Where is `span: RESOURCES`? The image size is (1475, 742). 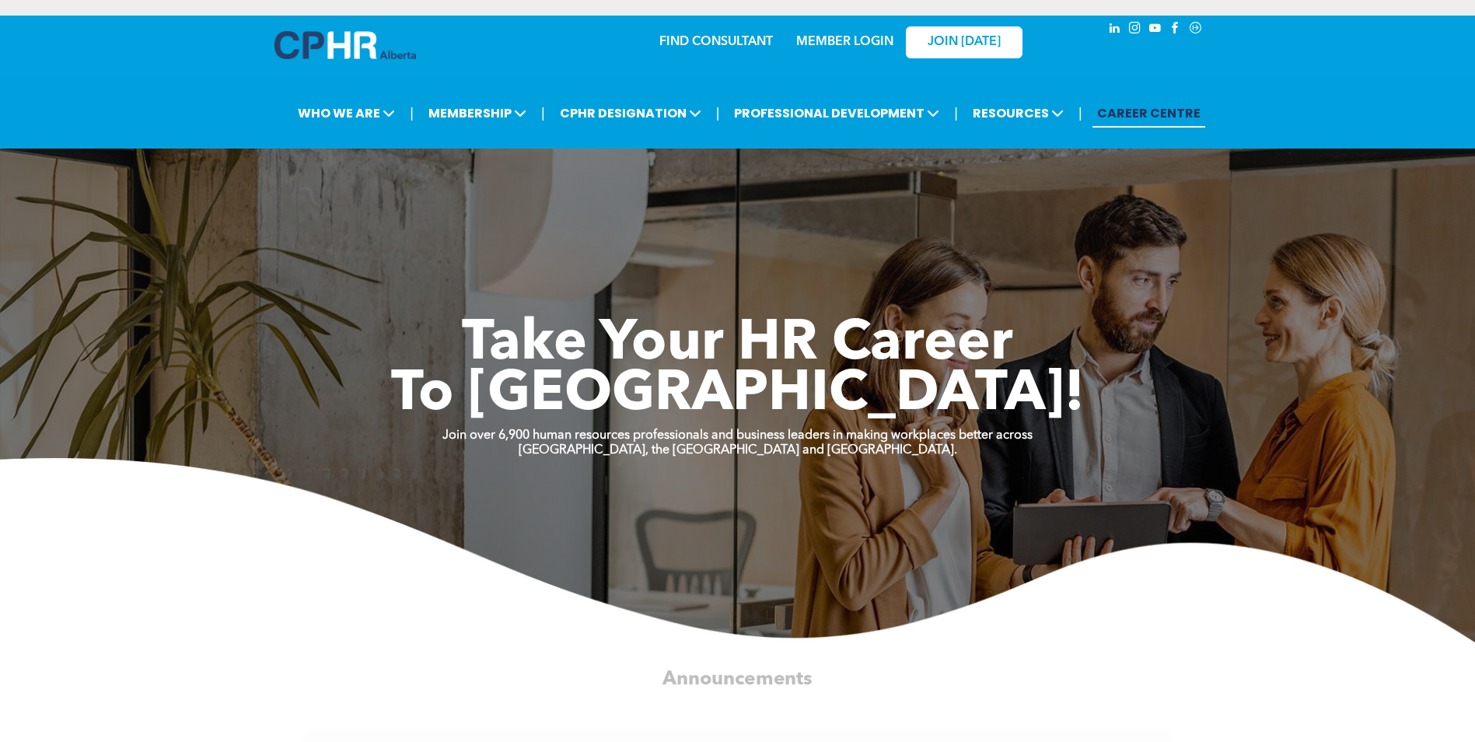
span: RESOURCES is located at coordinates (1018, 113).